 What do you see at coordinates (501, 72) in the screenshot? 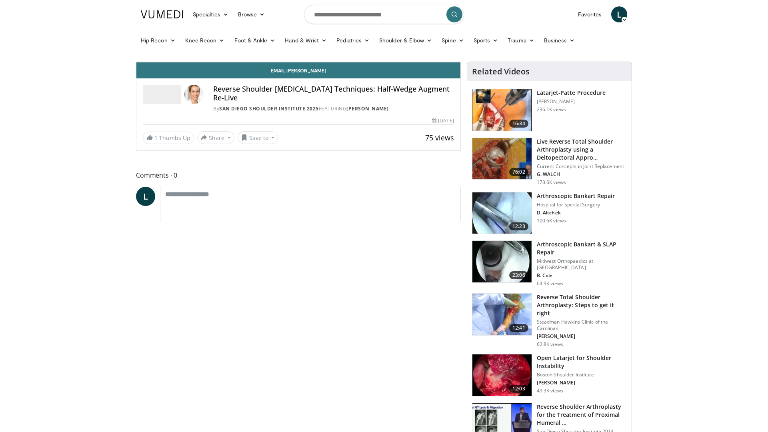
I see `h4: Related Videos` at bounding box center [501, 72].